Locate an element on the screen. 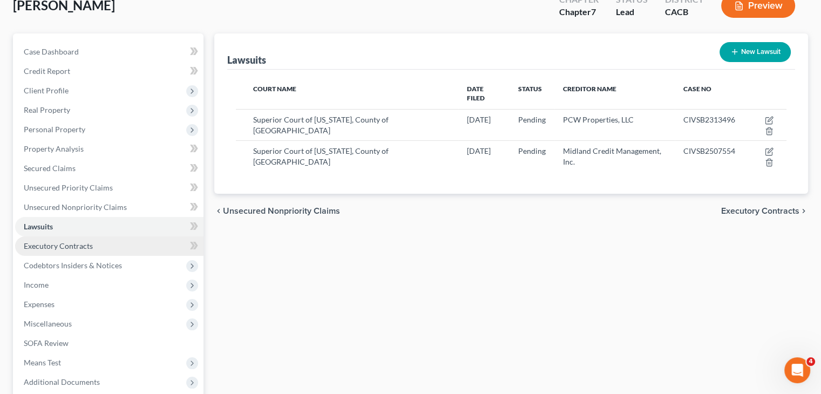 The image size is (821, 394). i: chevron_right is located at coordinates (804, 211).